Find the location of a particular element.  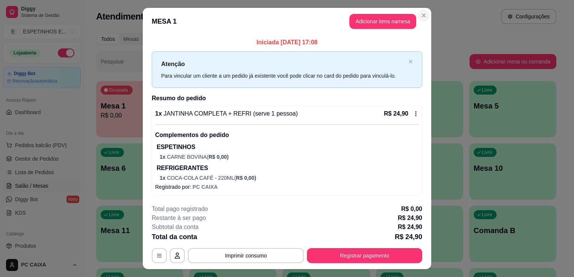

button: Adicionar itens namesa is located at coordinates (383, 21).